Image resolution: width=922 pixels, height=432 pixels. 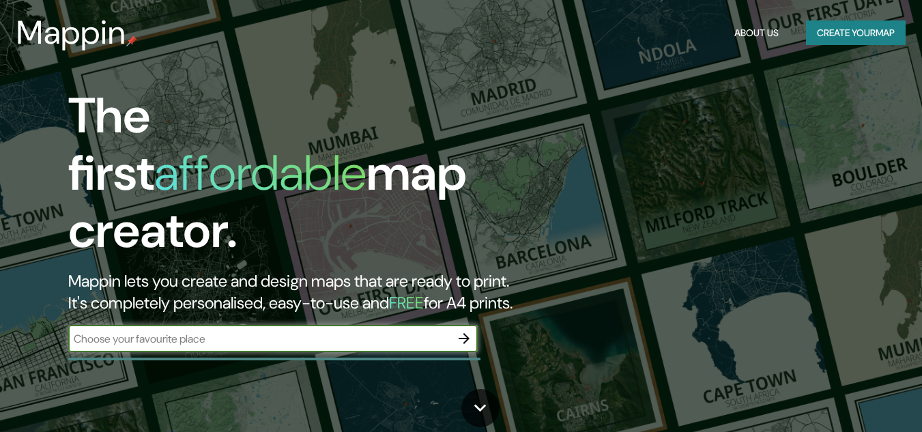 I want to click on h1: The first map creator., so click(x=299, y=179).